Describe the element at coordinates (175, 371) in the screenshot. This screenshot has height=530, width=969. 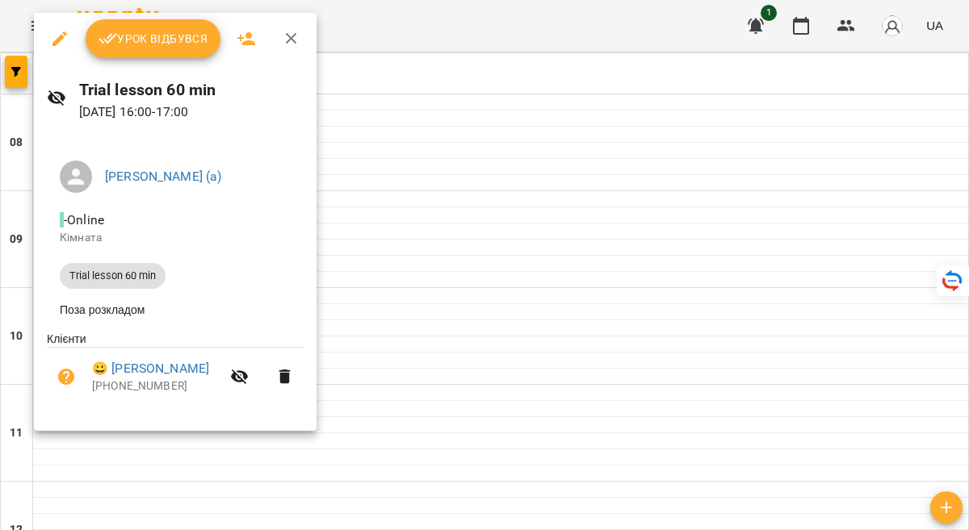
I see `ul: Клієнти` at that location.